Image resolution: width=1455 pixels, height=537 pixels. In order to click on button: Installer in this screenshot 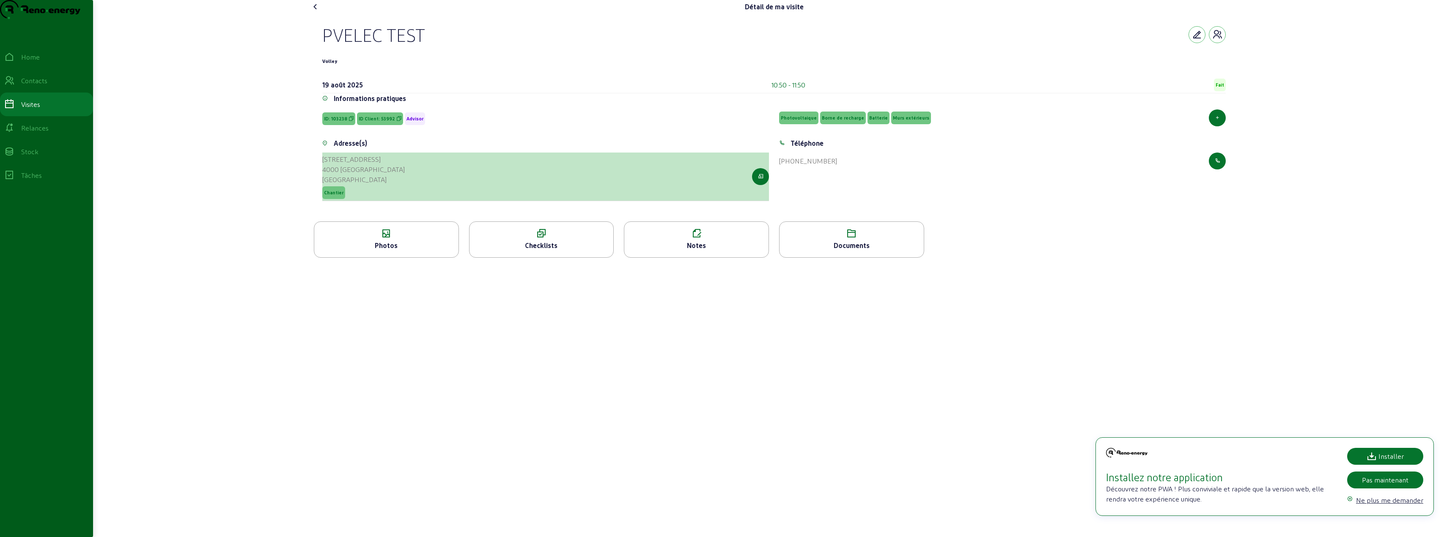, I will do `click(1385, 457)`.